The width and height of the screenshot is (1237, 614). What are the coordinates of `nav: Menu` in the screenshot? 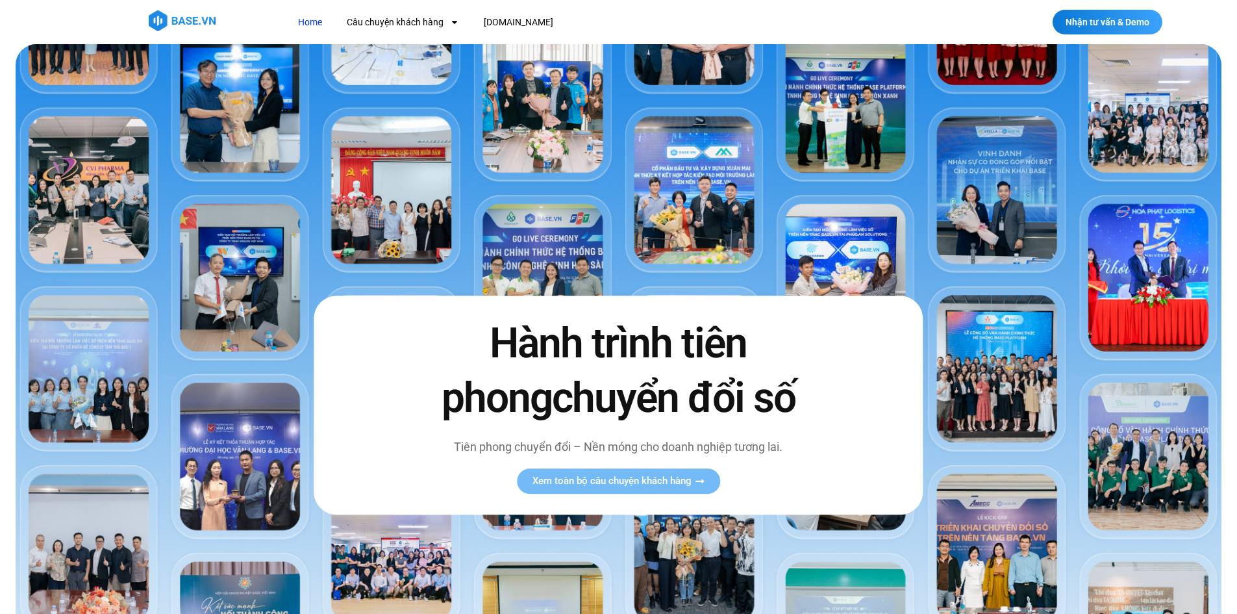 It's located at (540, 22).